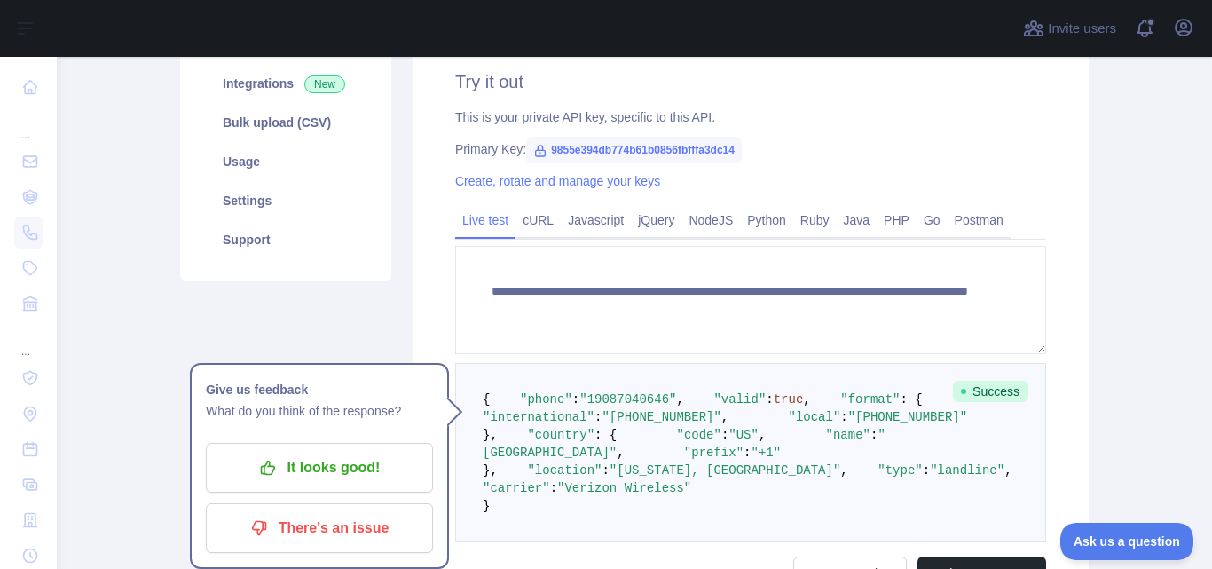 The image size is (1212, 569). What do you see at coordinates (633, 150) in the screenshot?
I see `span: 9855e394db774b61b0856fbfffa3dc14` at bounding box center [633, 150].